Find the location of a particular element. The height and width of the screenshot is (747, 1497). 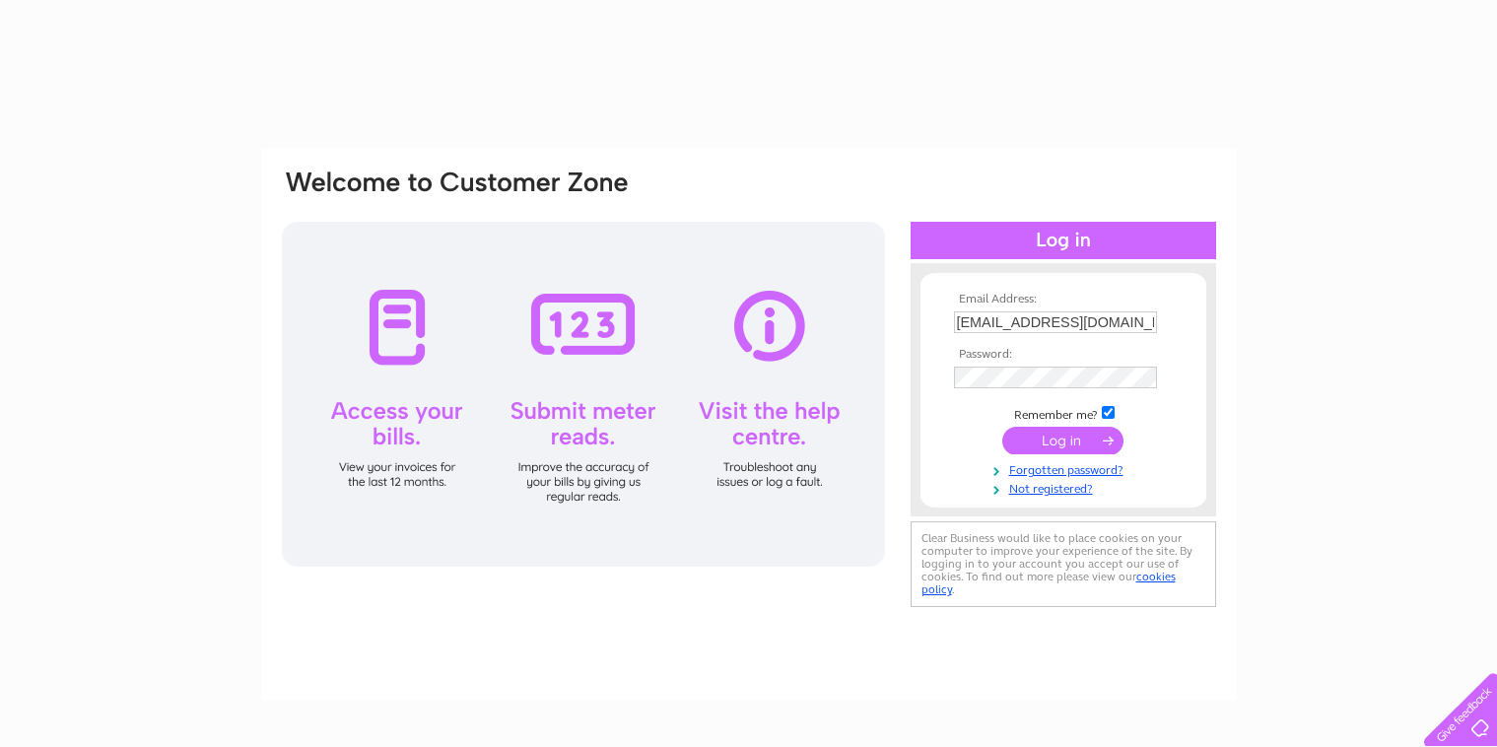

a: cookies policy is located at coordinates (1048, 582).